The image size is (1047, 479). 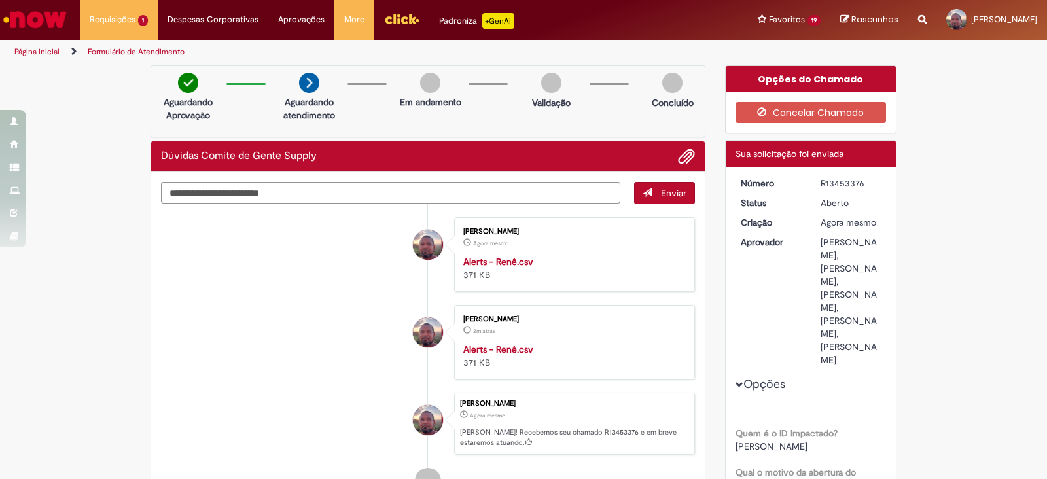 What do you see at coordinates (402, 19) in the screenshot?
I see `img: click_logo_yellow_360x200.png` at bounding box center [402, 19].